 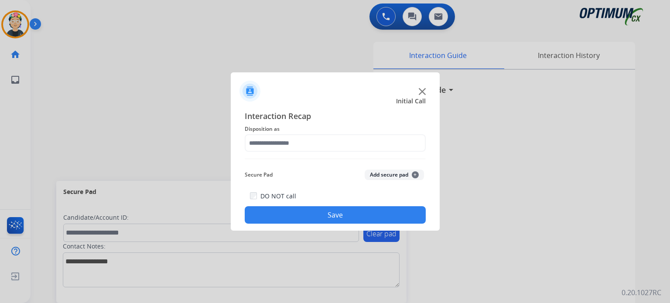 I want to click on span: Initial Call, so click(x=411, y=101).